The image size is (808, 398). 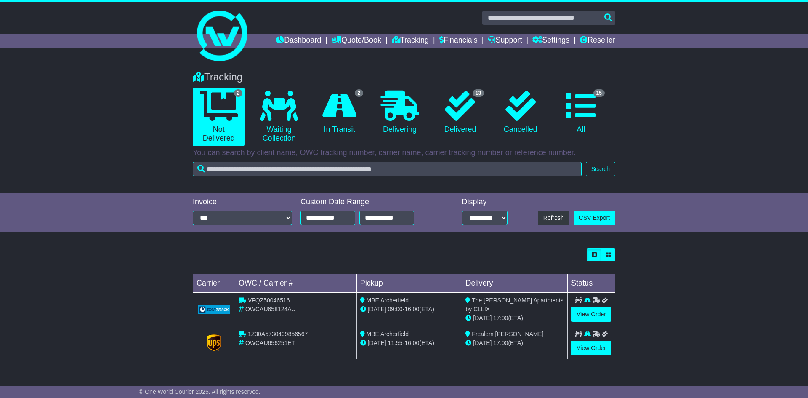 What do you see at coordinates (599, 93) in the screenshot?
I see `span: 15` at bounding box center [599, 93].